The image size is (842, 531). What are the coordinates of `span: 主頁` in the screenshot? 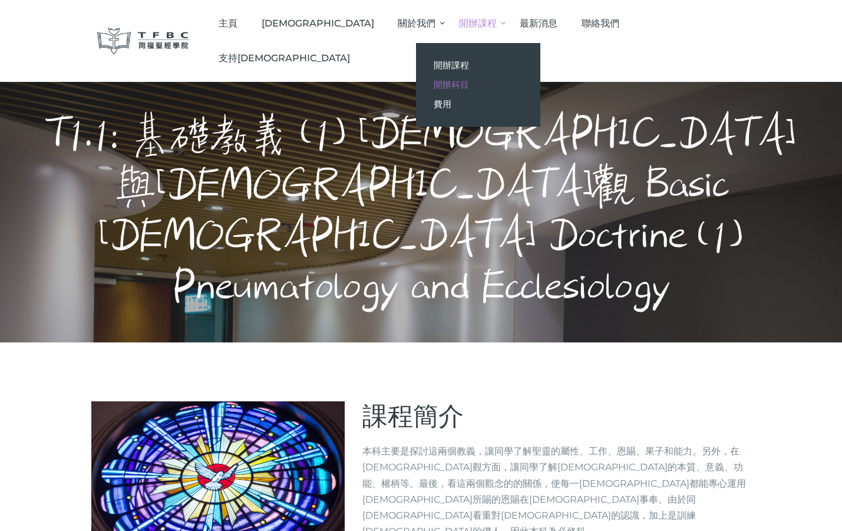 It's located at (228, 23).